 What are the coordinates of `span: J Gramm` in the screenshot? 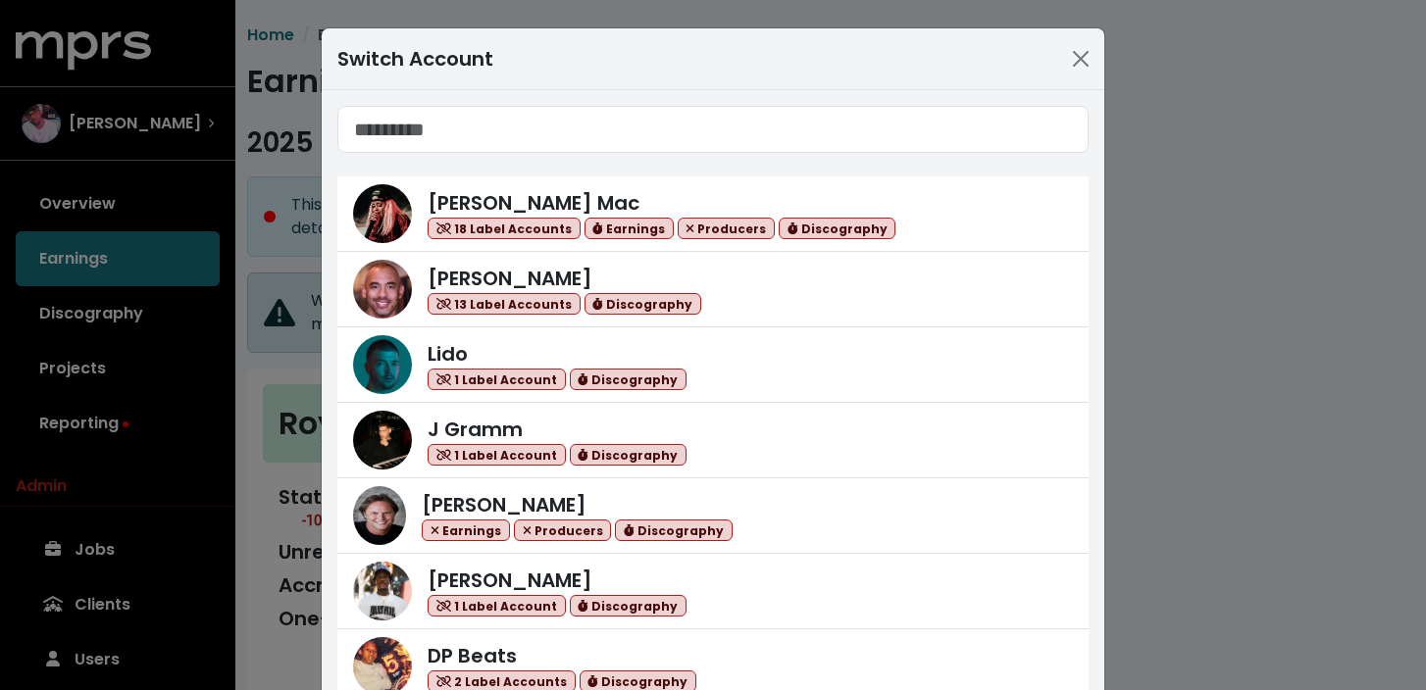 It's located at (475, 429).